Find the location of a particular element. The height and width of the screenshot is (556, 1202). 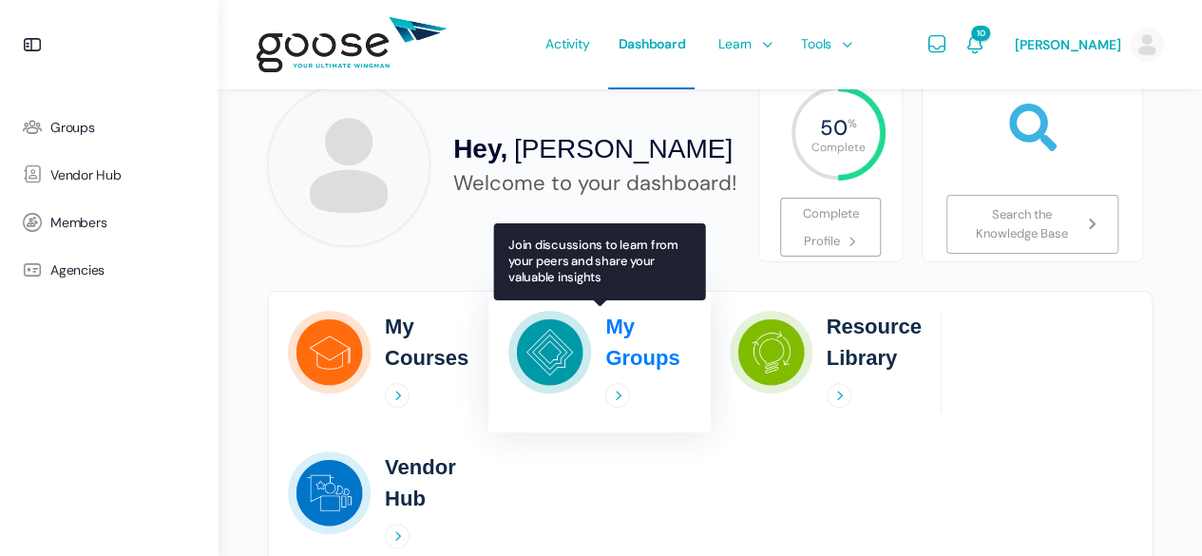

span: Vendor Hub is located at coordinates (86, 175).